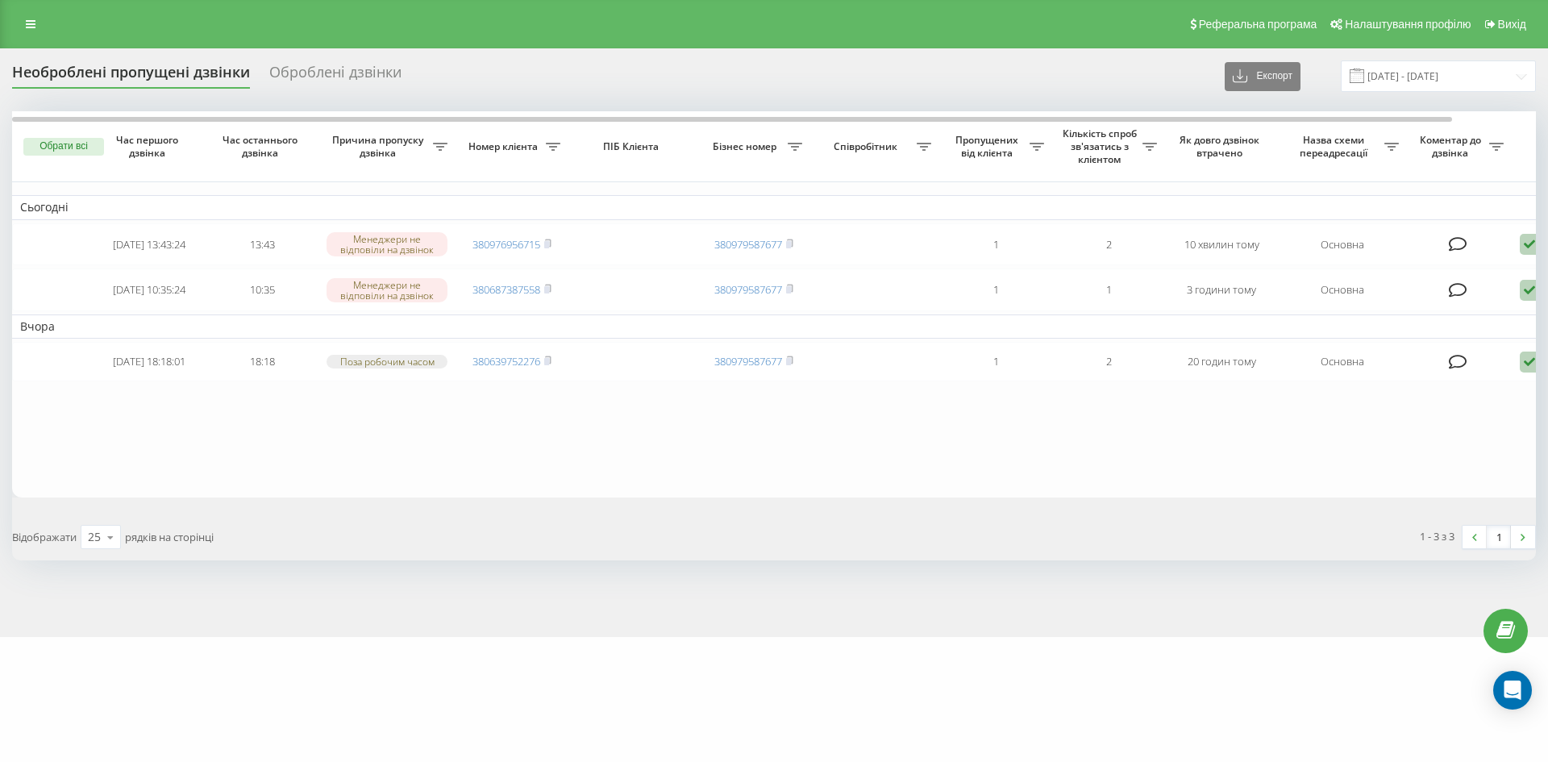  Describe the element at coordinates (1513, 690) in the screenshot. I see `div: Open Intercom Messenger` at that location.